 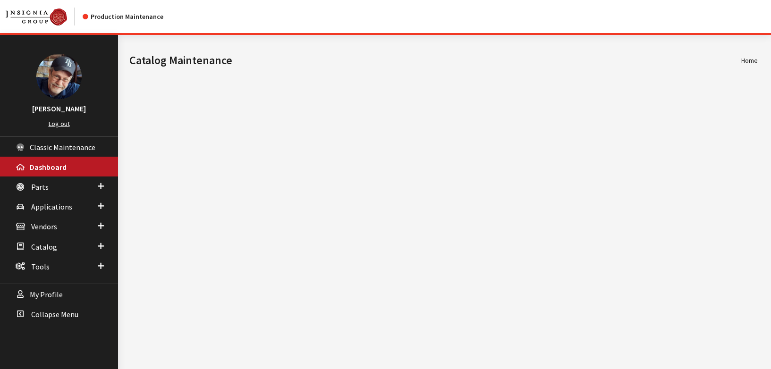 What do you see at coordinates (48, 167) in the screenshot?
I see `span: Dashboard` at bounding box center [48, 167].